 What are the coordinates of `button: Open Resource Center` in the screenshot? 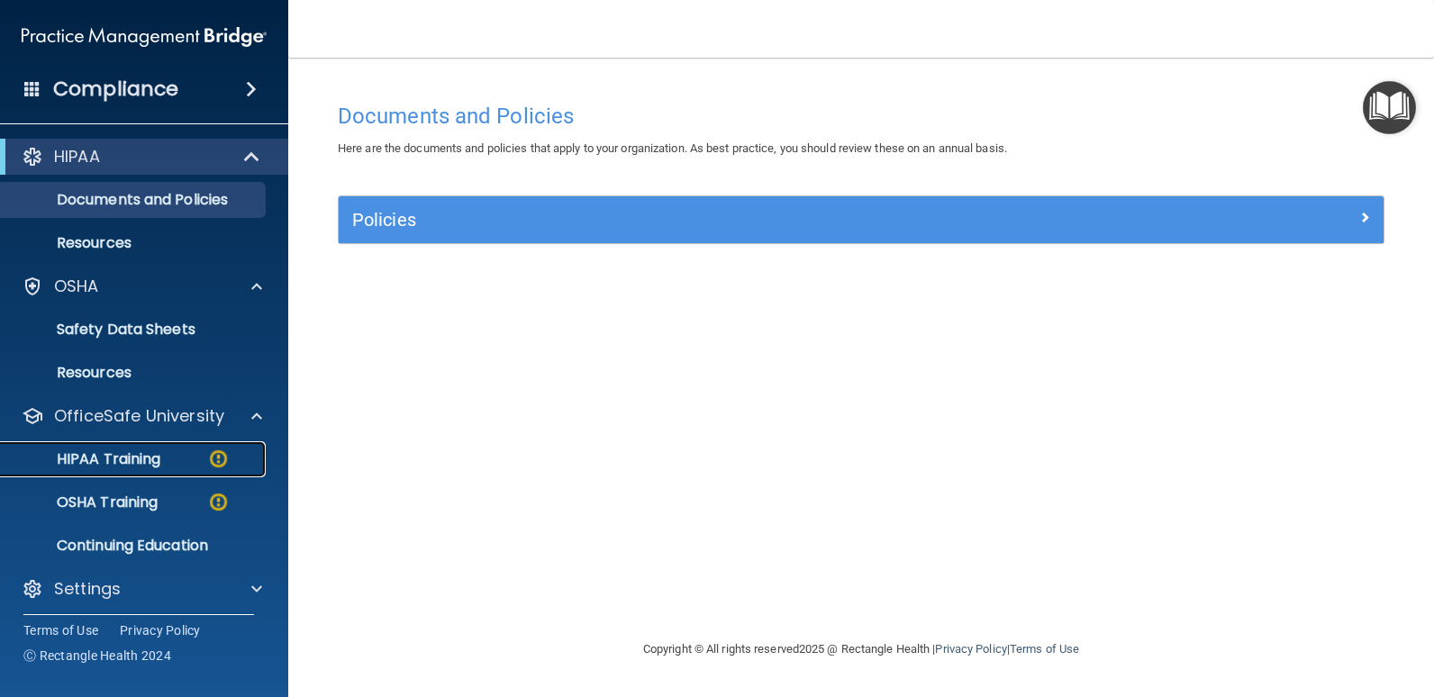 It's located at (1389, 107).